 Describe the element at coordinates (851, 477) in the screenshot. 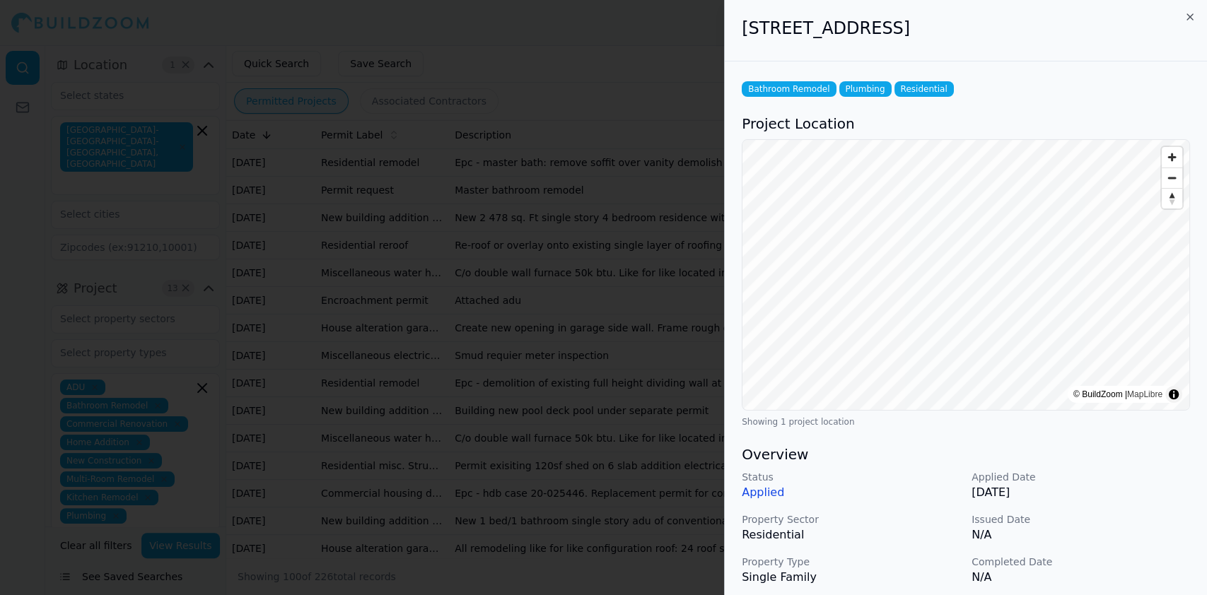

I see `p: Status` at that location.